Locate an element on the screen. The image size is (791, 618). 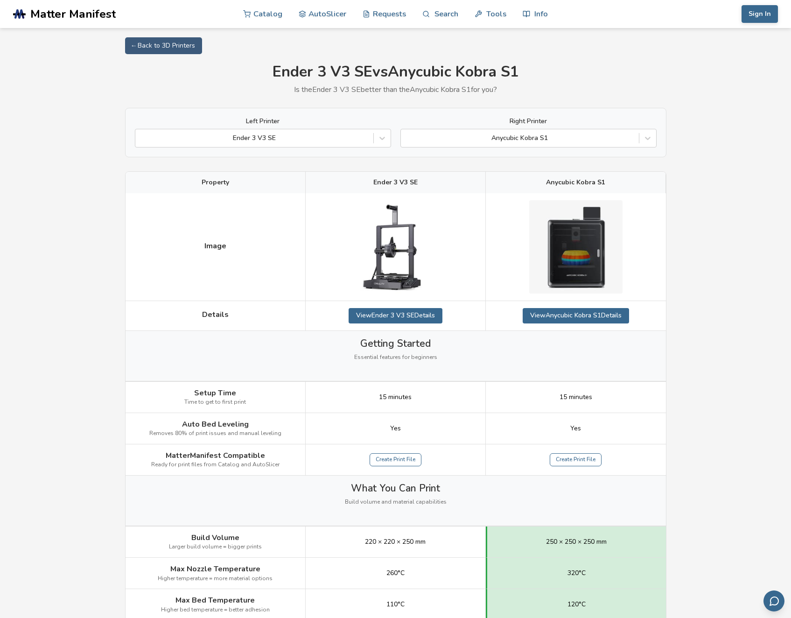
span: 320°C is located at coordinates (576, 573).